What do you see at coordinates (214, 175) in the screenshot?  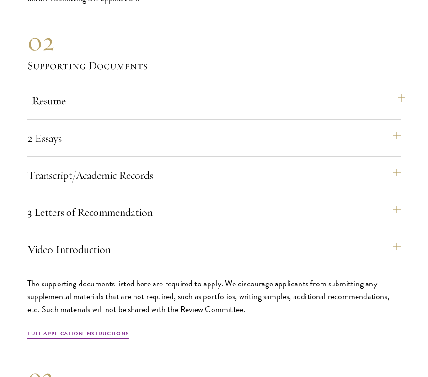 I see `button: Transcript/Academic Records` at bounding box center [214, 175].